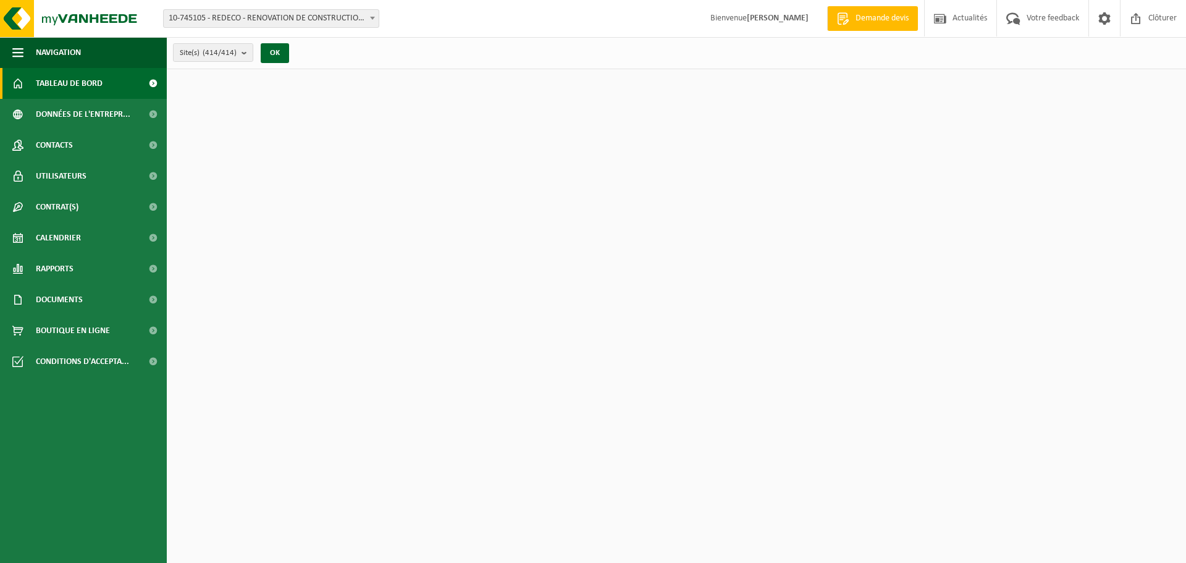  I want to click on a: Demande devis, so click(872, 19).